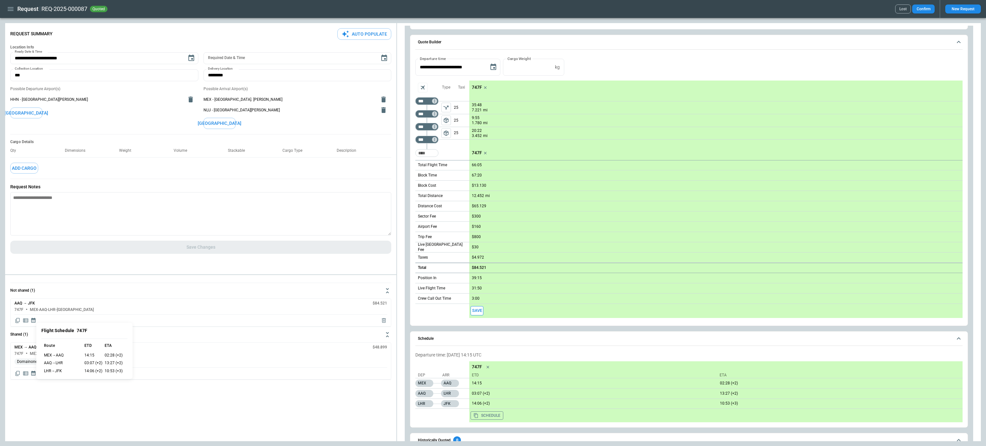 The width and height of the screenshot is (986, 446). I want to click on p: 14:06 (+2), so click(94, 371).